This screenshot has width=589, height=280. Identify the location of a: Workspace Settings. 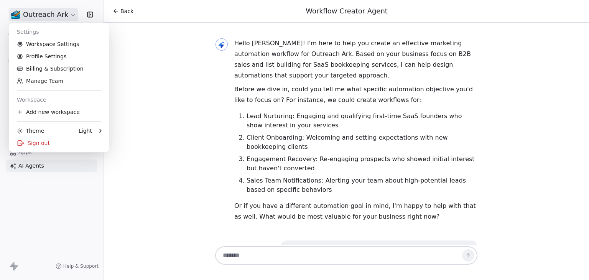
(59, 44).